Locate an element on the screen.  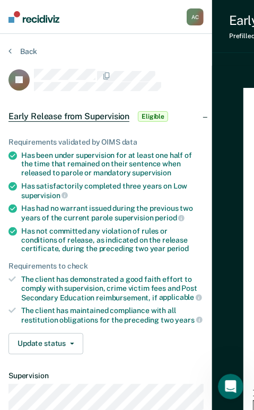
span: Early Release from Supervision is located at coordinates (69, 117).